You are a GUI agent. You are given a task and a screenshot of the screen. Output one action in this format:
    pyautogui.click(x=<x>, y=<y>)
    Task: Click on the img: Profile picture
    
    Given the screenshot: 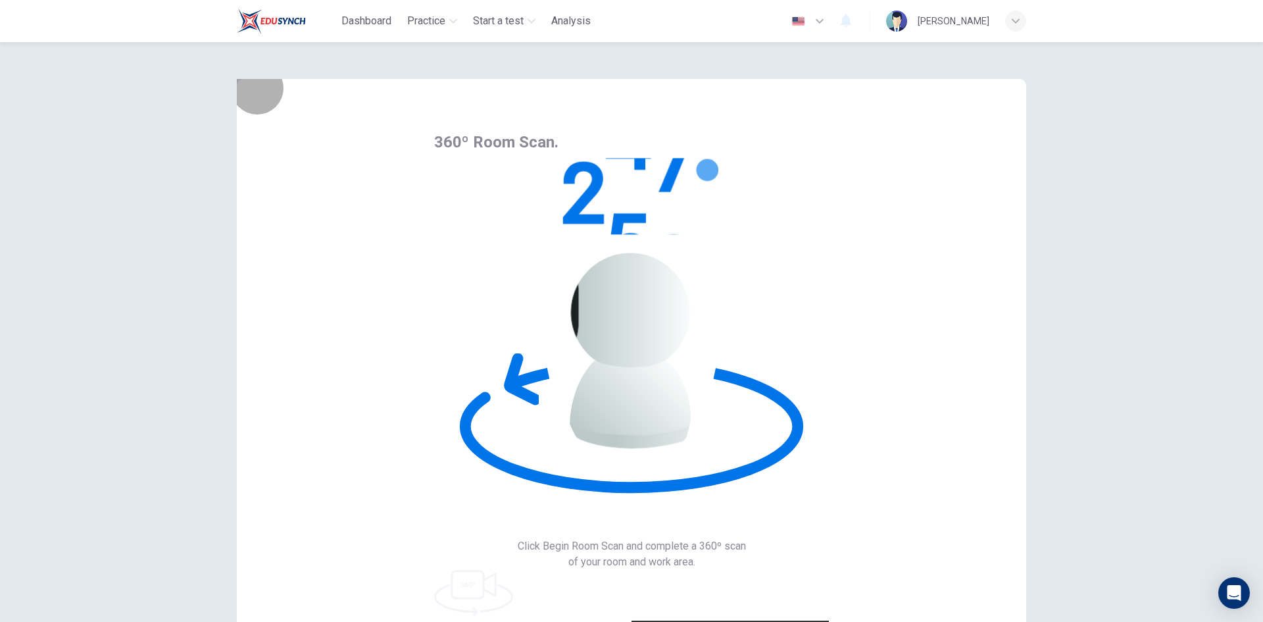 What is the action you would take?
    pyautogui.click(x=897, y=21)
    